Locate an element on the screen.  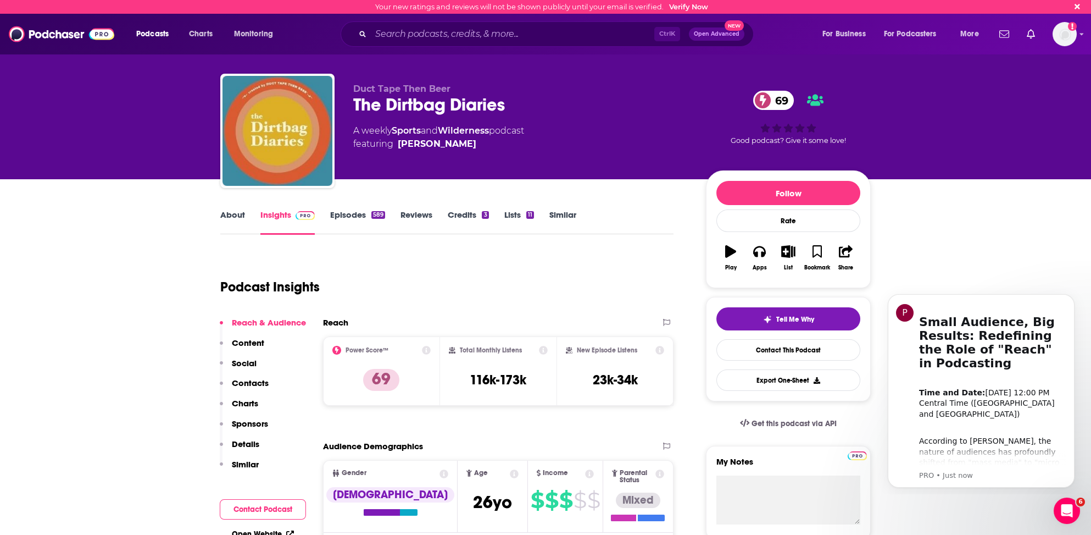
h2: Reach is located at coordinates (336, 322).